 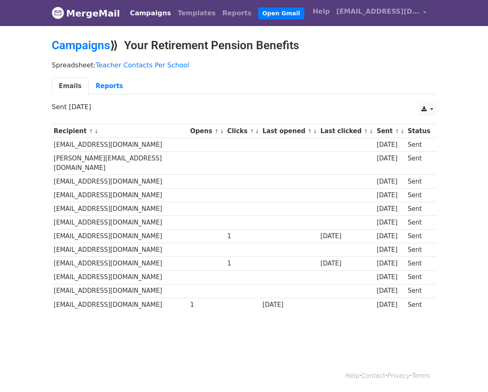 I want to click on th: Recipient, so click(x=120, y=131).